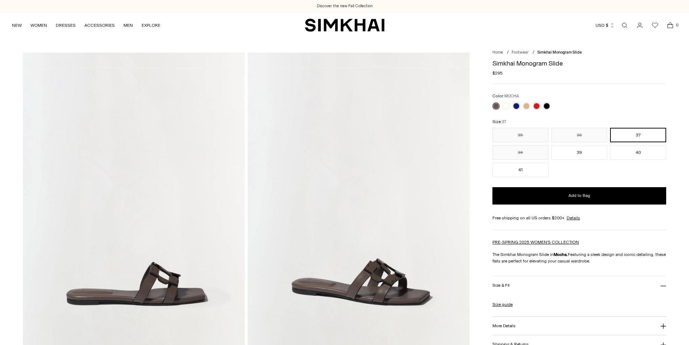 This screenshot has height=345, width=689. Describe the element at coordinates (655, 25) in the screenshot. I see `a: Wishlist` at that location.